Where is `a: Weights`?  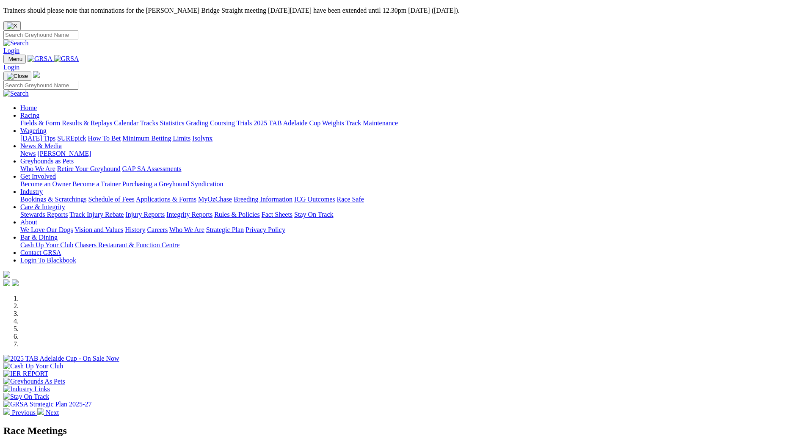
a: Weights is located at coordinates (333, 123).